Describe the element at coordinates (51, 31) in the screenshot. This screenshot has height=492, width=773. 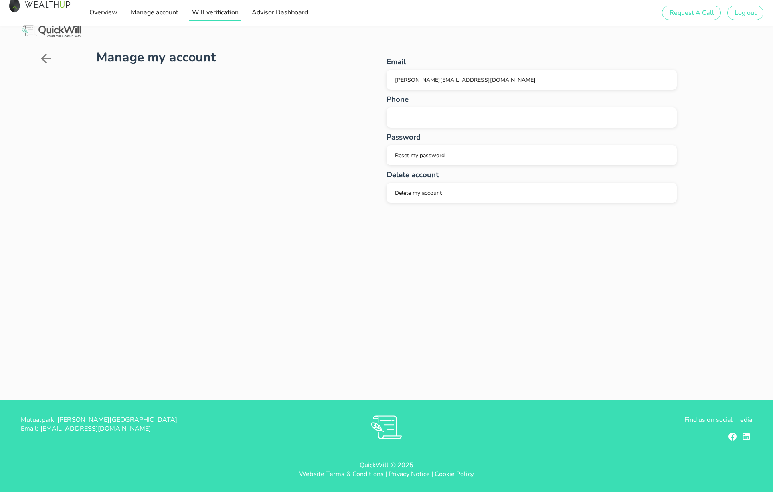
I see `img: Logo` at that location.